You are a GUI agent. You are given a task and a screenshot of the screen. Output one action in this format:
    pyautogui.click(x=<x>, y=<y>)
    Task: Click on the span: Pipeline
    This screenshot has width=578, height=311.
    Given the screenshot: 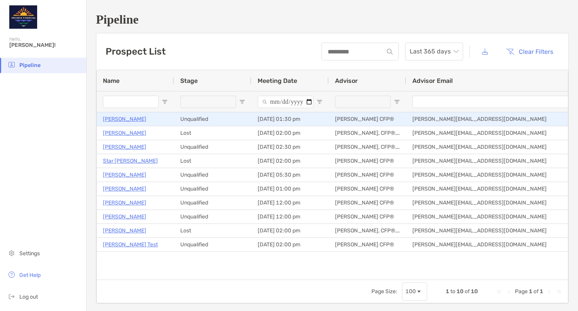 What is the action you would take?
    pyautogui.click(x=30, y=65)
    